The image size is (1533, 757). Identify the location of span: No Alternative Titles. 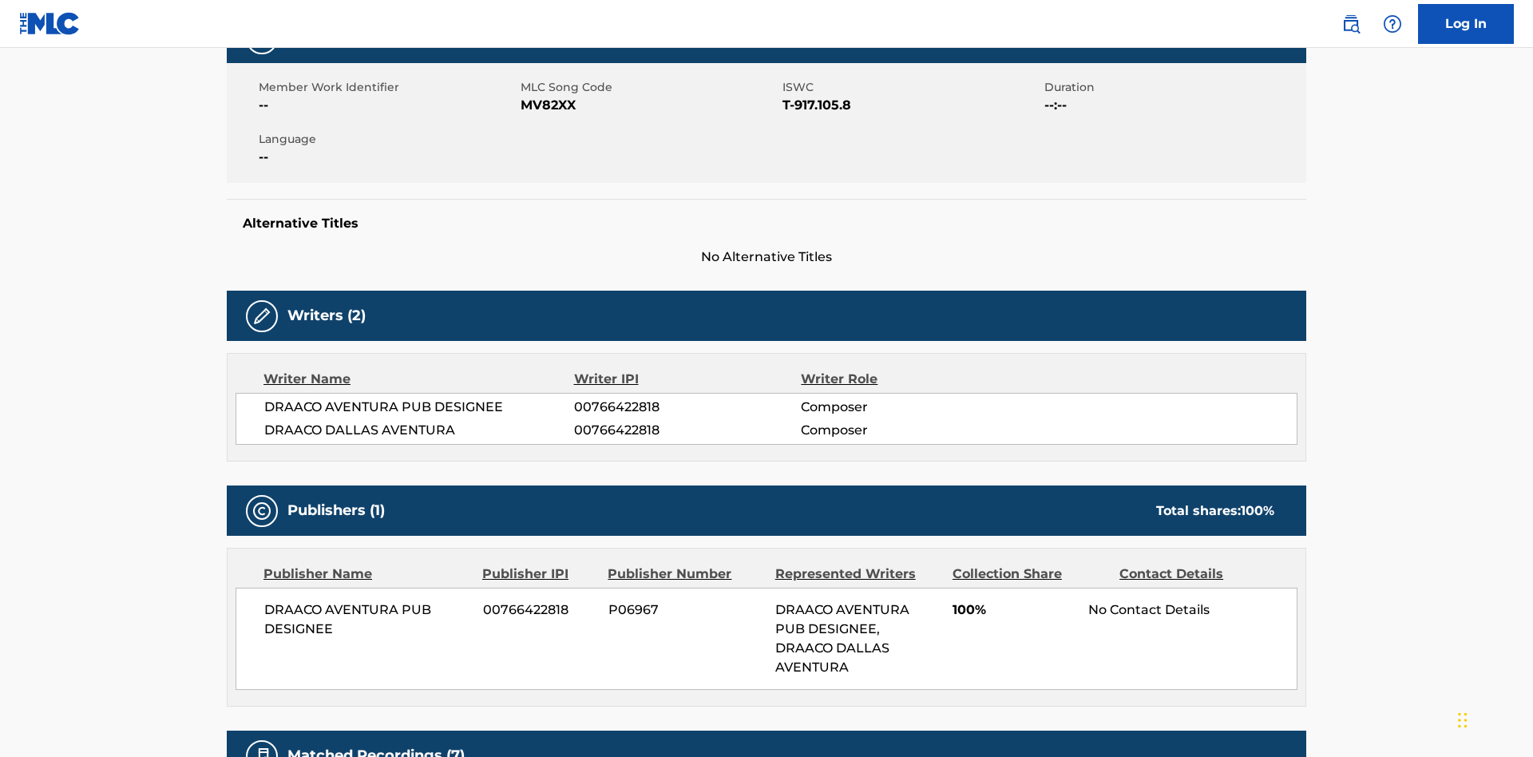
(767, 257).